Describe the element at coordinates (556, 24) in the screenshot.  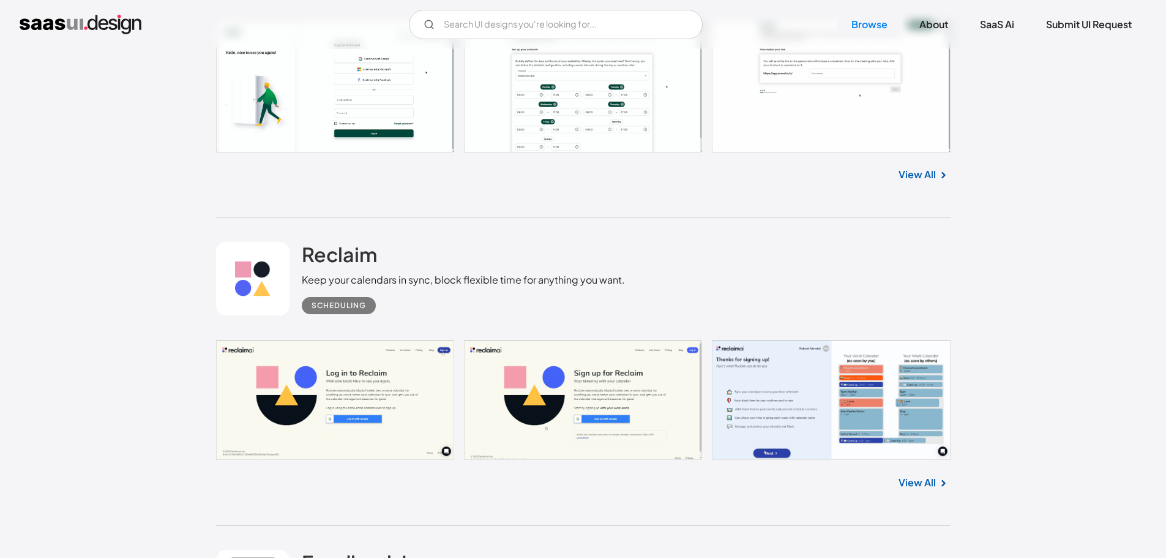
I see `input: Search UI designs you're looking for...` at that location.